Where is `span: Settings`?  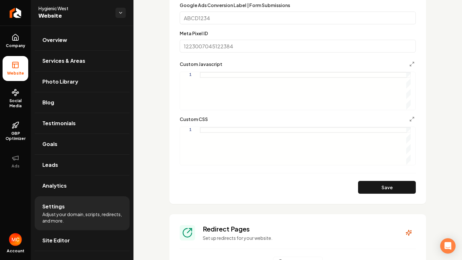
span: Settings is located at coordinates (54, 207).